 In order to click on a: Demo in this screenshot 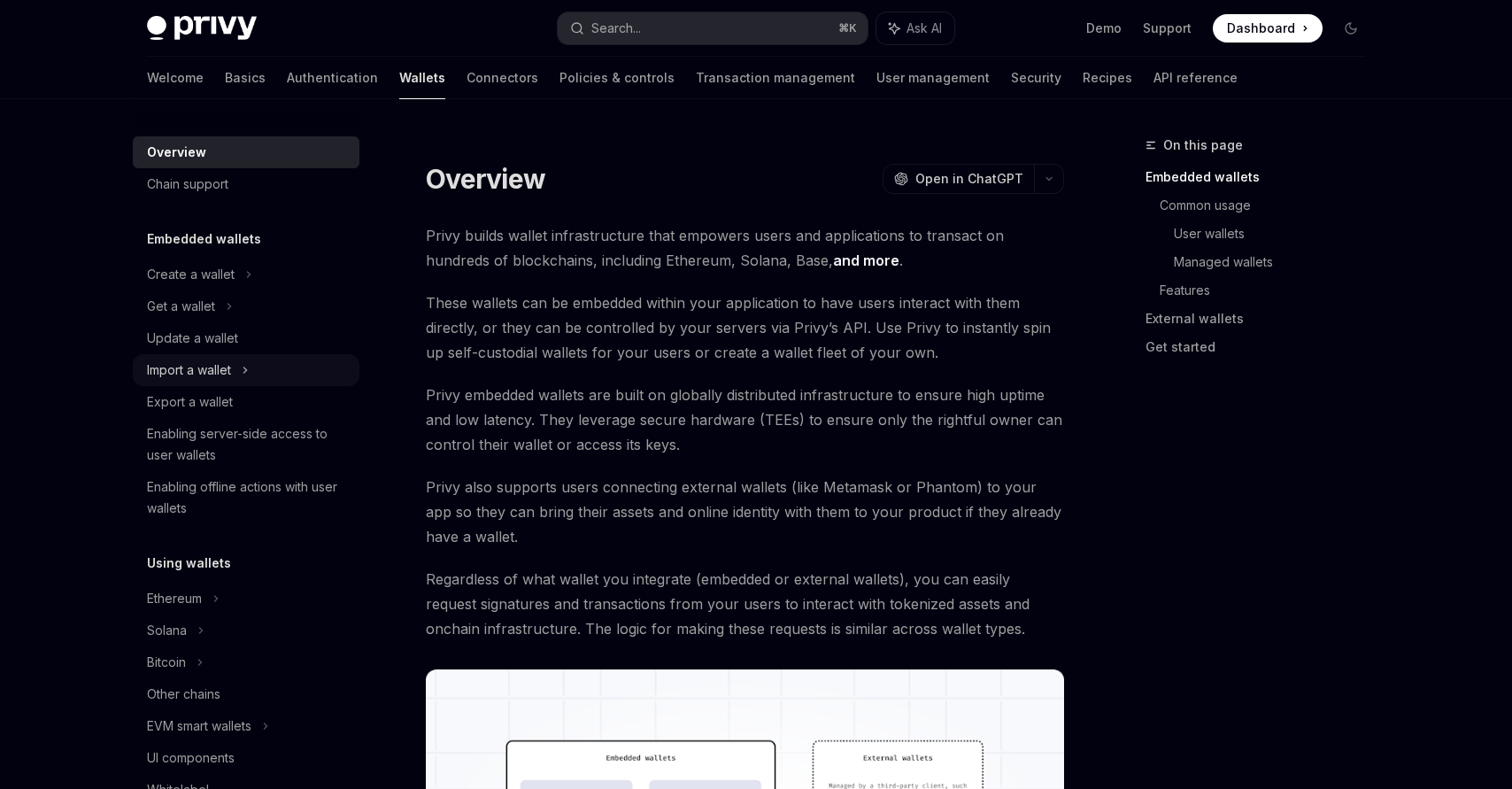, I will do `click(1104, 29)`.